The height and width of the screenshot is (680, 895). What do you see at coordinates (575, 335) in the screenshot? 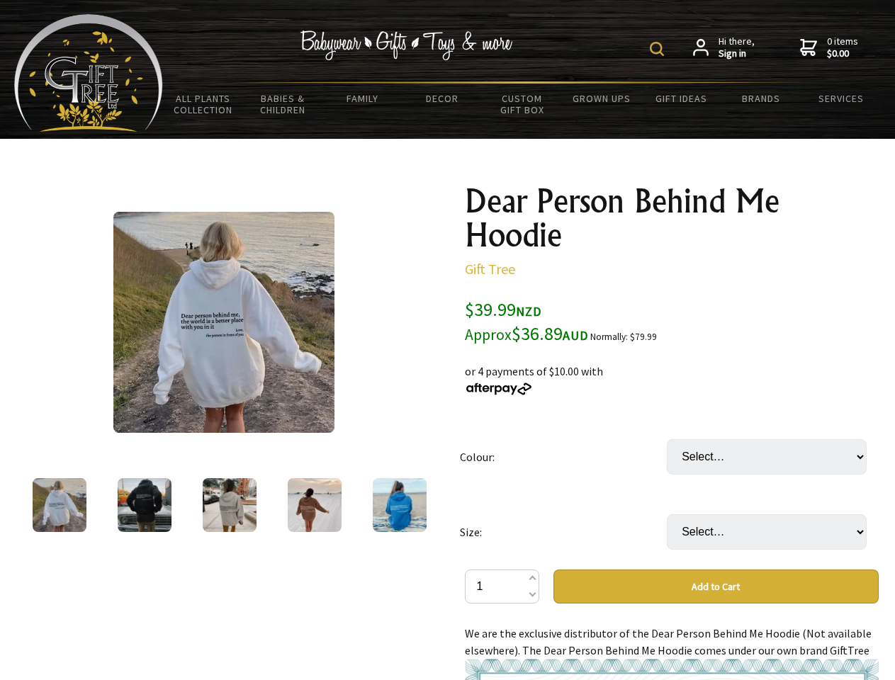
I see `span: AUD` at bounding box center [575, 335].